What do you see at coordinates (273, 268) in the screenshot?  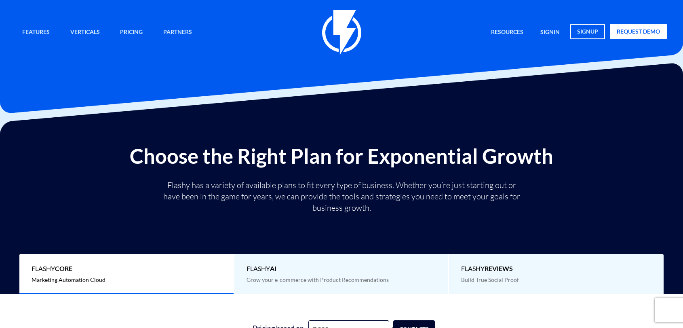 I see `b: AI` at bounding box center [273, 268].